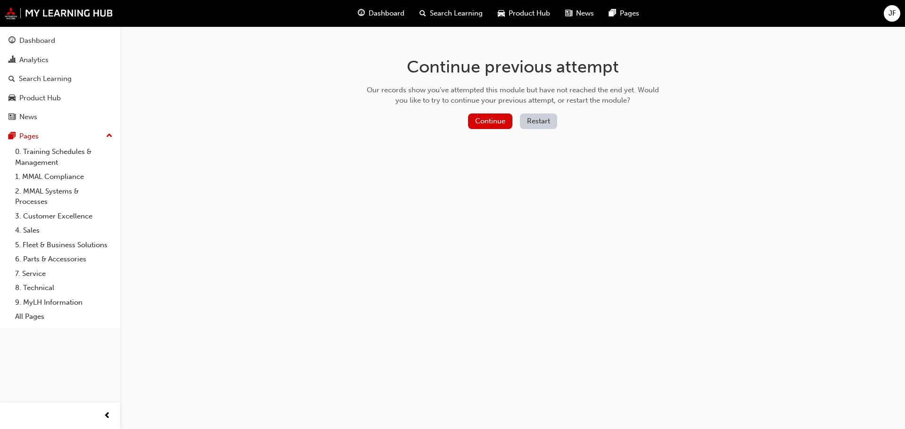 The width and height of the screenshot is (905, 429). I want to click on a: Product Hub, so click(60, 98).